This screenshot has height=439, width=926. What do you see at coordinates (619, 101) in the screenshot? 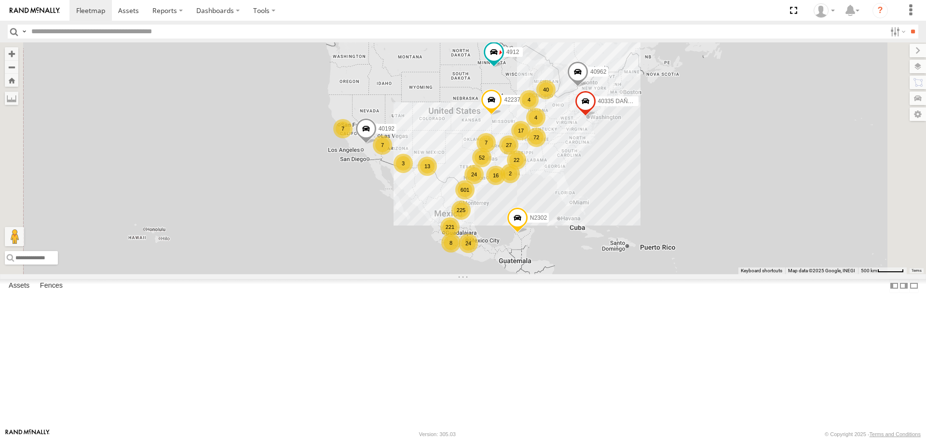
I see `span: 40335 DAÑADO` at bounding box center [619, 101].